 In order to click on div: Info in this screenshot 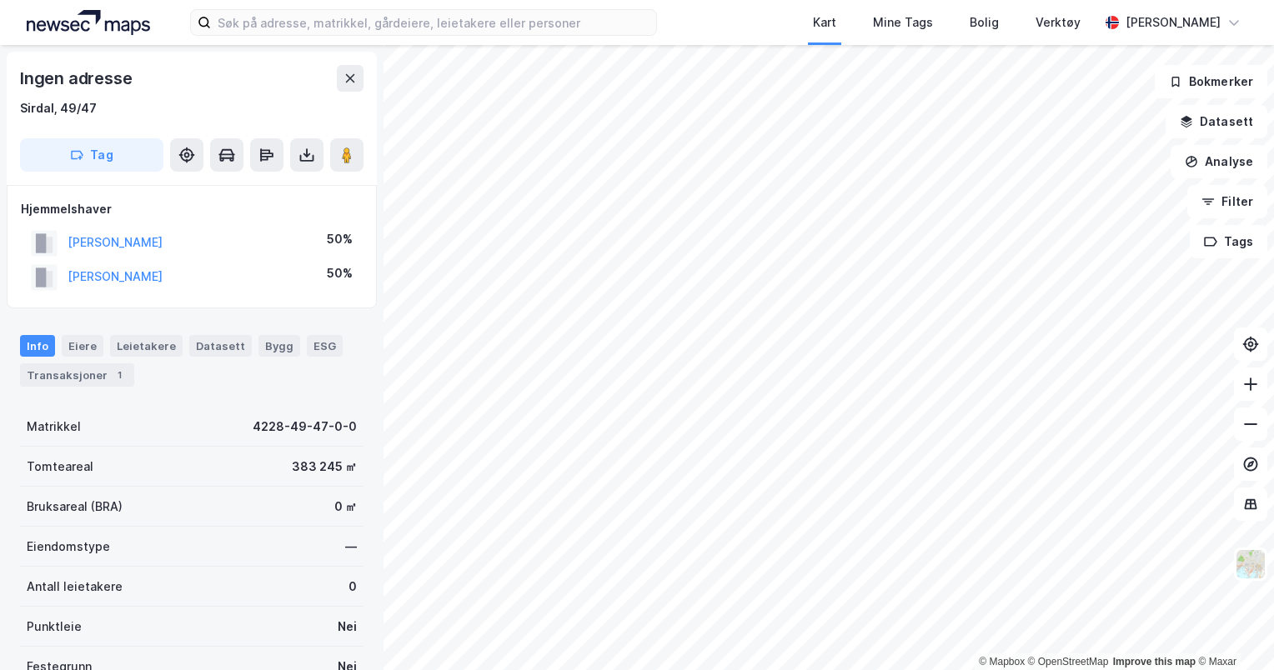, I will do `click(38, 346)`.